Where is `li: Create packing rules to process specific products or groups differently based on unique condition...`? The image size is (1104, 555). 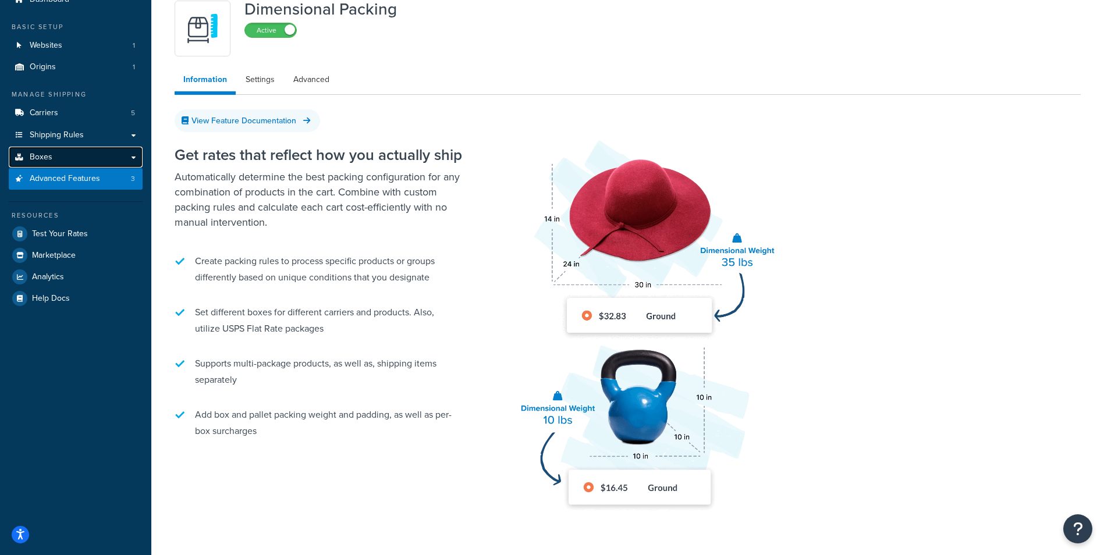 li: Create packing rules to process specific products or groups differently based on unique condition... is located at coordinates (320, 270).